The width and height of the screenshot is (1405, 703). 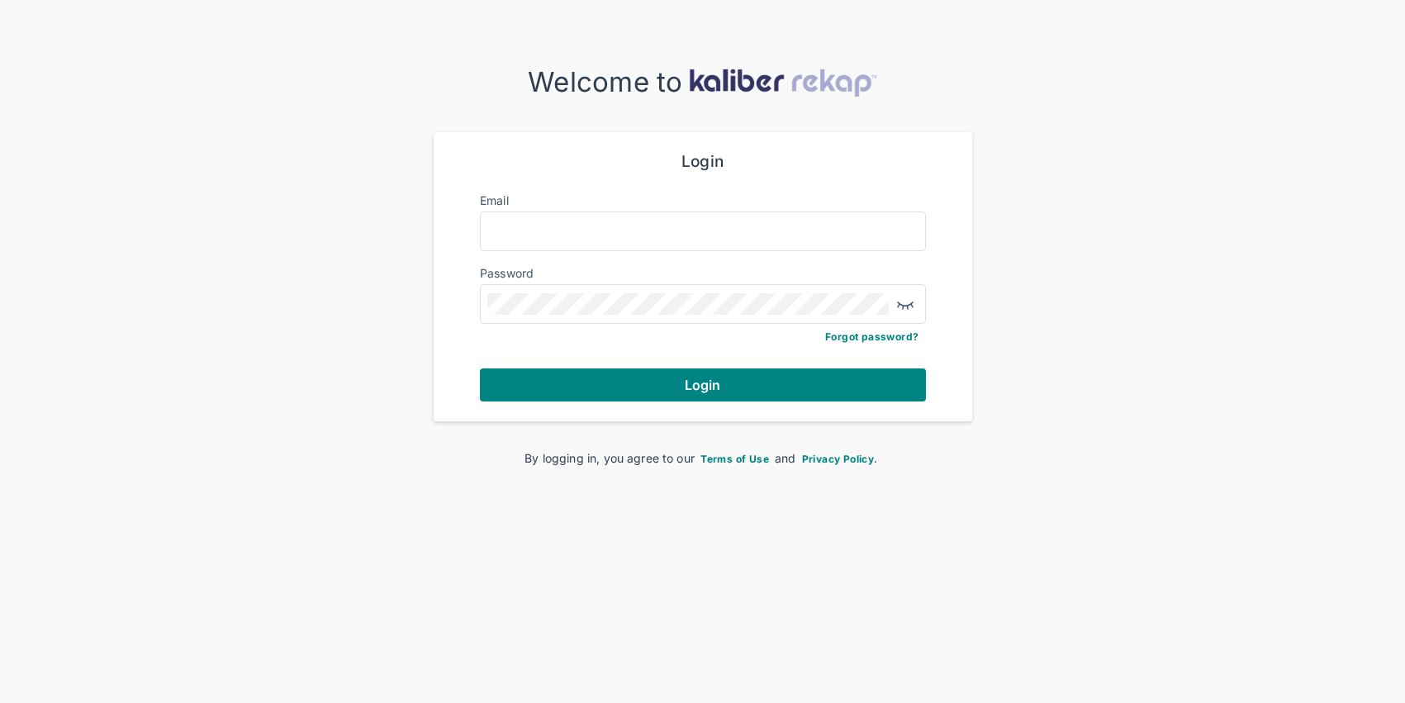 What do you see at coordinates (905, 304) in the screenshot?
I see `img: eye-closed.fa43b6e4.svg` at bounding box center [905, 304].